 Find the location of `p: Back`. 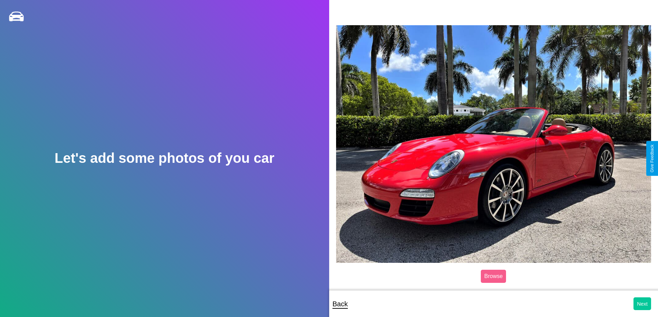

p: Back is located at coordinates (340, 304).